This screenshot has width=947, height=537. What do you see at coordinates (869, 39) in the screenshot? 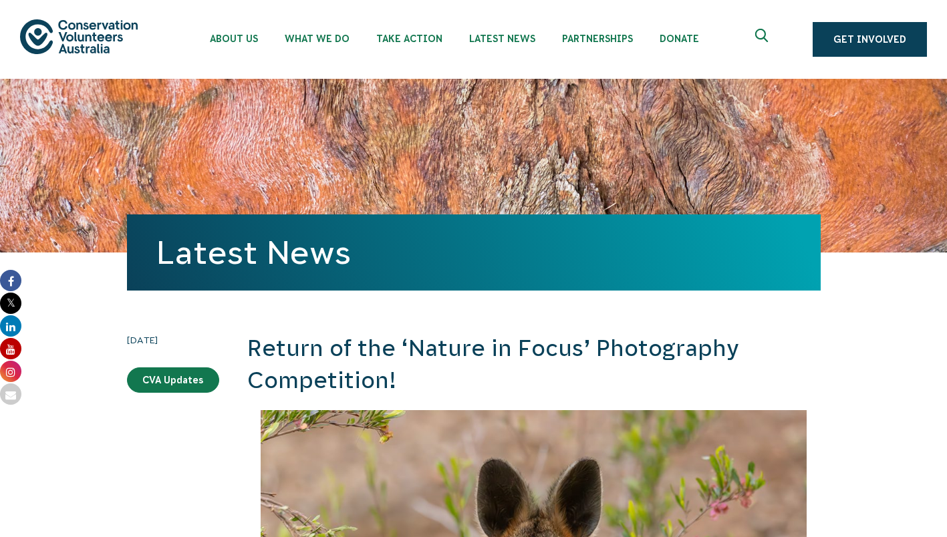
I see `a: Get Involved` at bounding box center [869, 39].